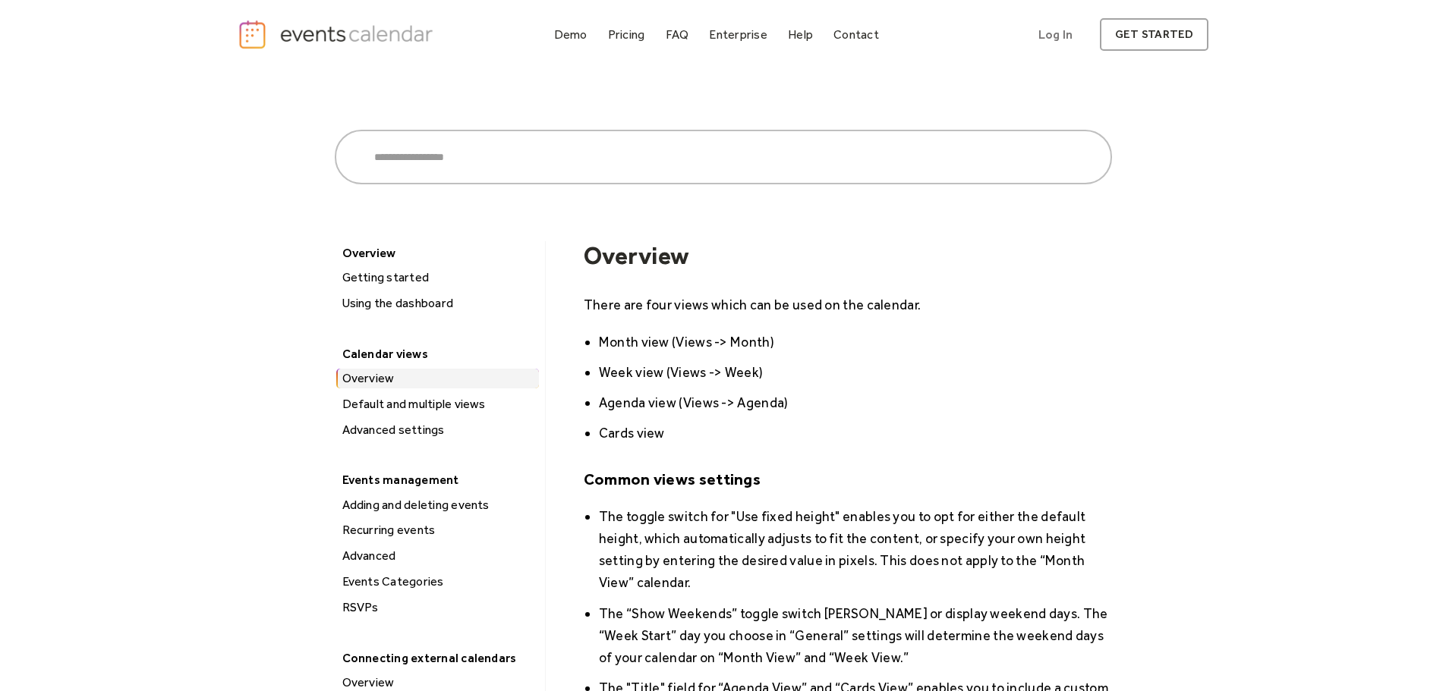 The width and height of the screenshot is (1446, 691). I want to click on div: Calendar views, so click(436, 354).